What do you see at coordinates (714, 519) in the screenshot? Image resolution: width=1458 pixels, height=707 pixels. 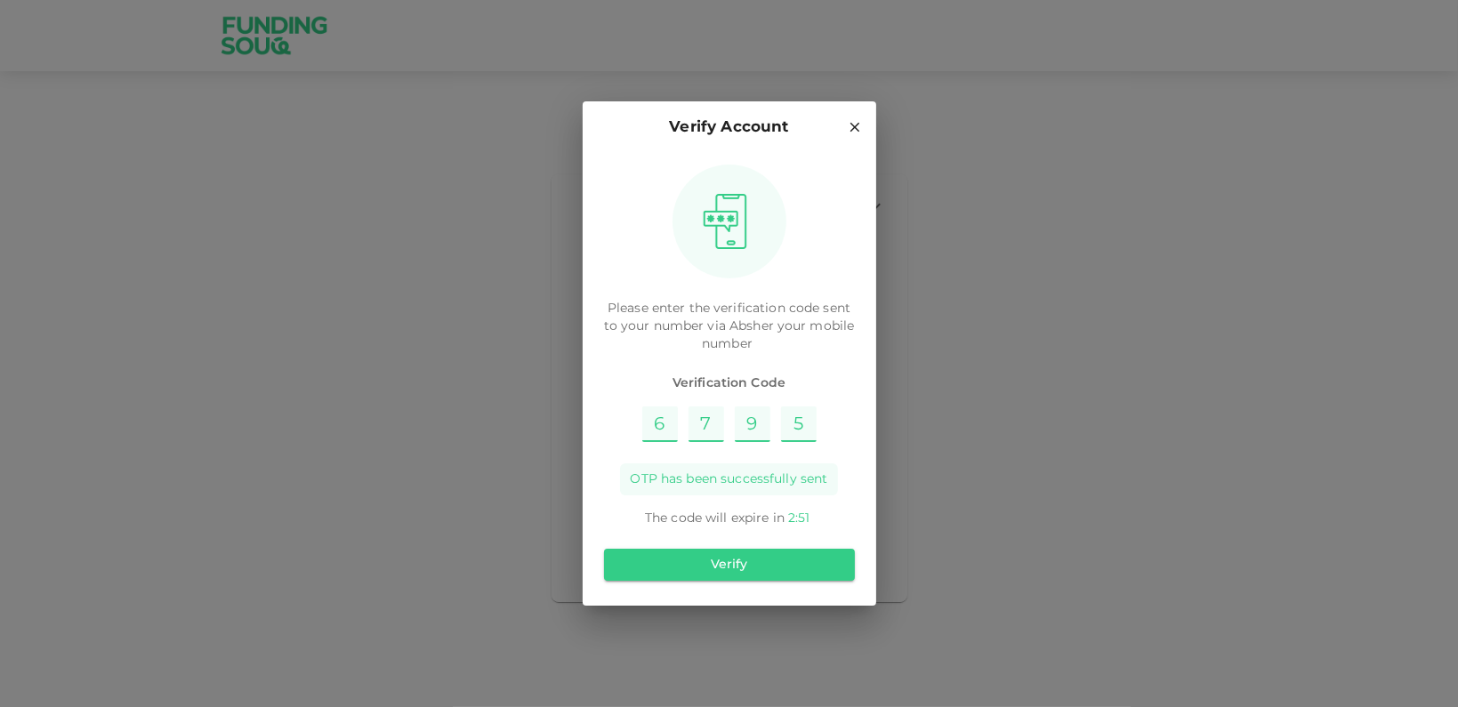 I see `span: The code will expire in` at bounding box center [714, 519].